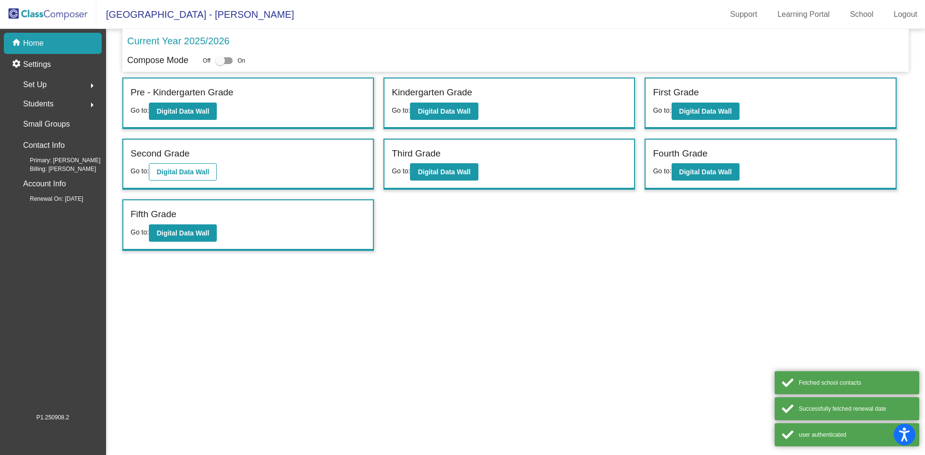  I want to click on p: Compose Mode, so click(158, 60).